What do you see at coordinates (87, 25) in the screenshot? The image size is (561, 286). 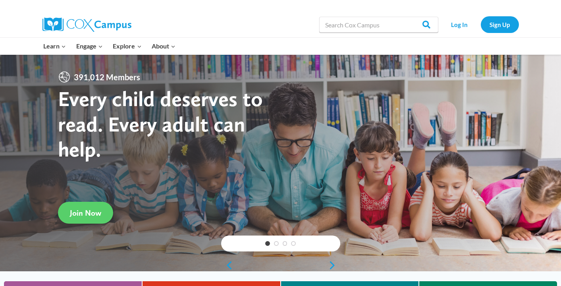 I see `img: Cox Campus` at bounding box center [87, 25].